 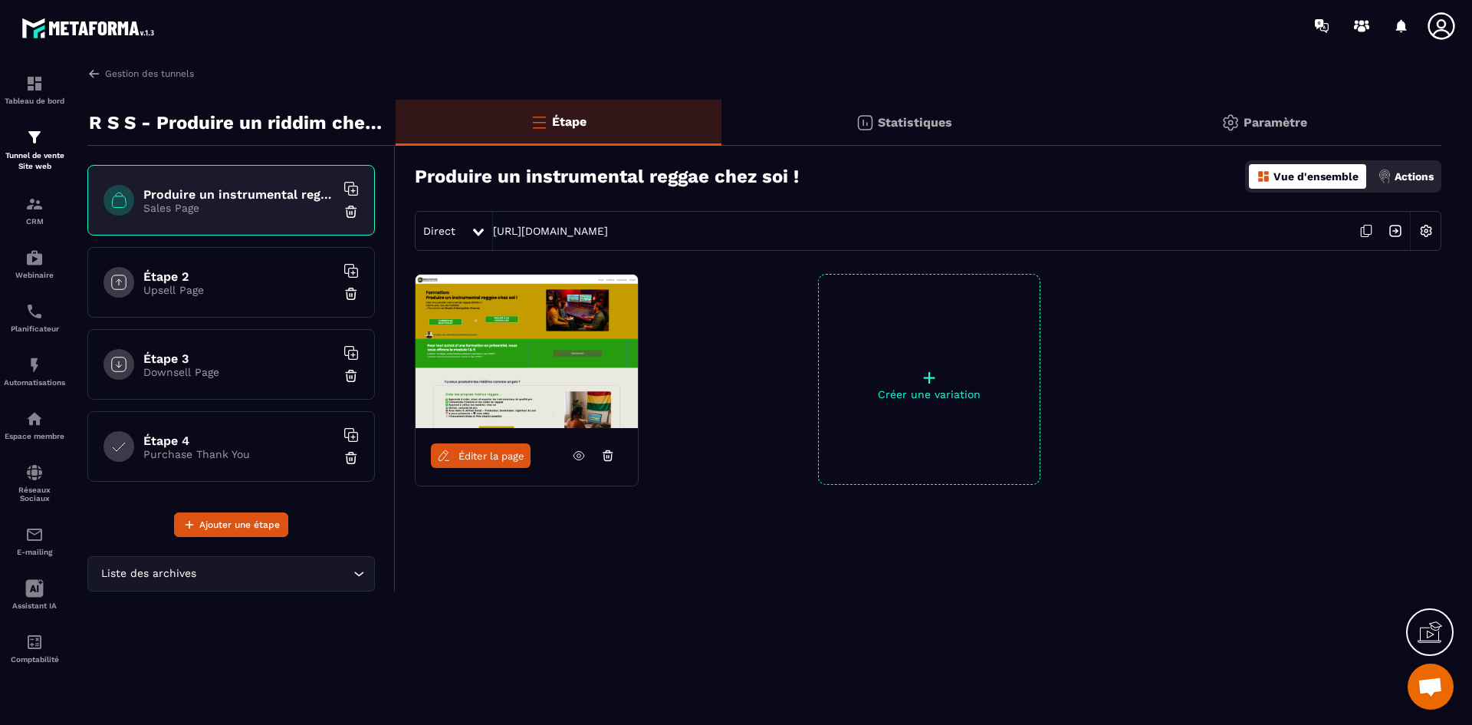 I want to click on h6: Étape 3, so click(x=239, y=358).